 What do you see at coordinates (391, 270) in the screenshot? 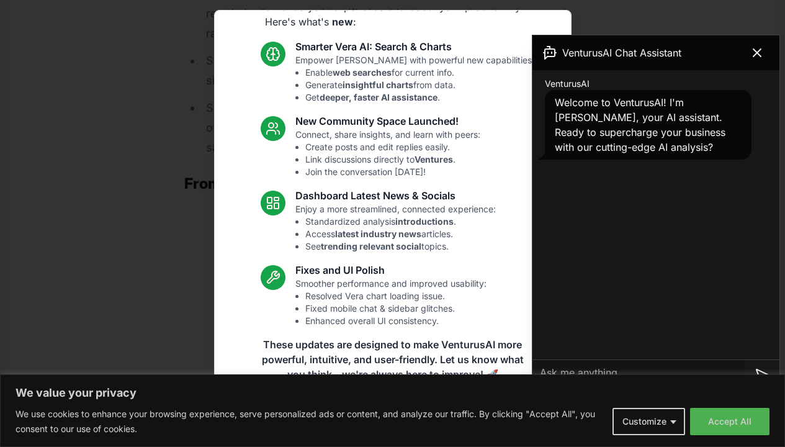
I see `h3: Fixes and UI Polish` at bounding box center [391, 270].